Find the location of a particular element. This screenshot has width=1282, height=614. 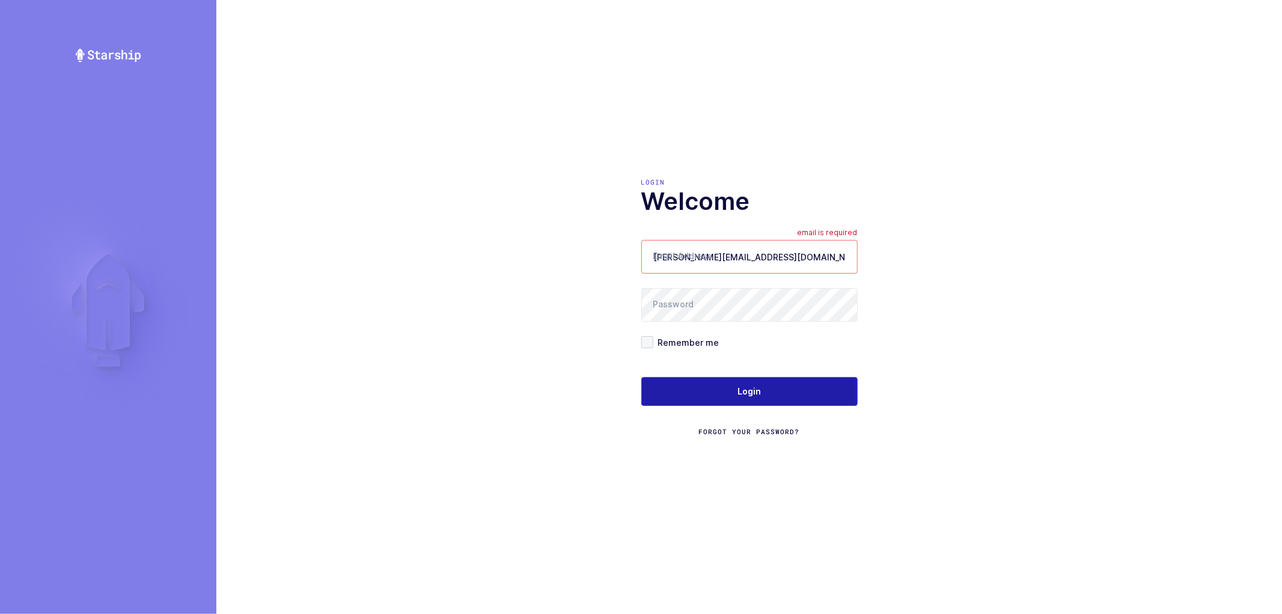

button: Login is located at coordinates (750, 391).